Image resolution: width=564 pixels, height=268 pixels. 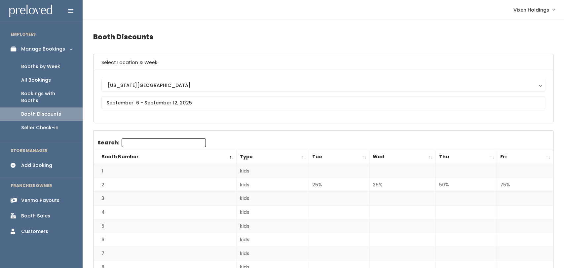 I want to click on div: All Bookings, so click(x=36, y=80).